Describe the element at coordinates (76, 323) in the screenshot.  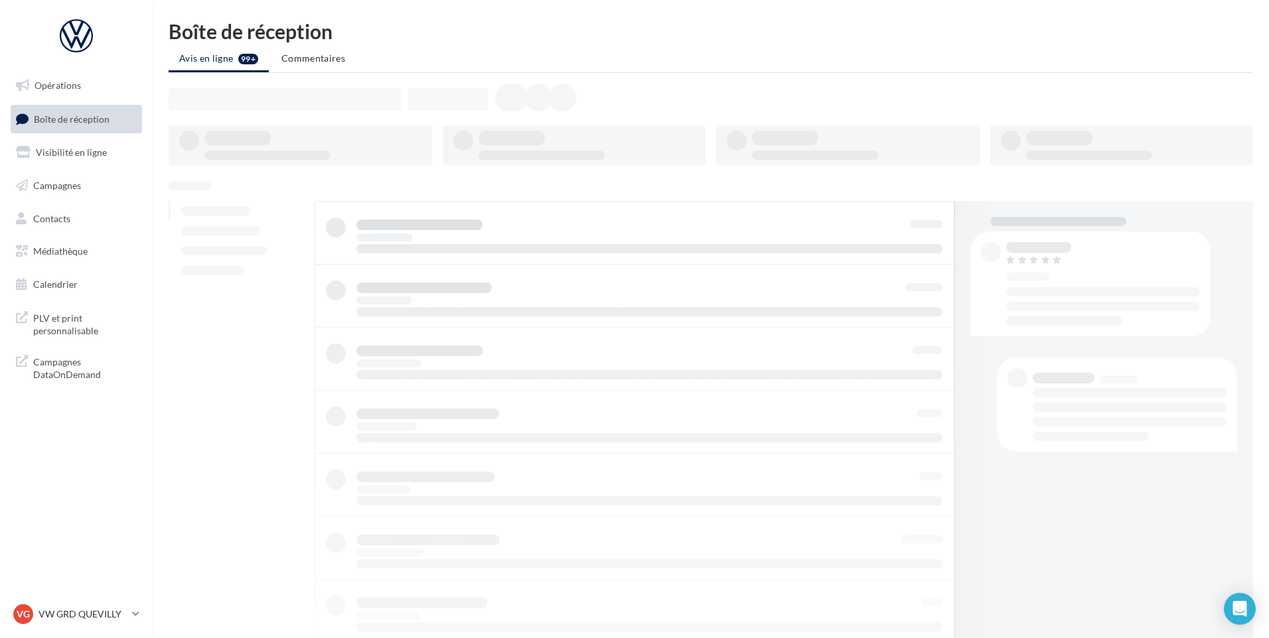
I see `a: PLV et print personnalisable` at that location.